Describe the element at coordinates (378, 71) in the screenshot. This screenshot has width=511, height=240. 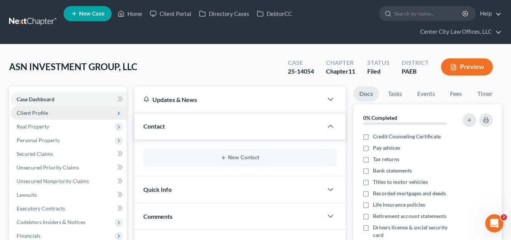
I see `div: Filed` at that location.